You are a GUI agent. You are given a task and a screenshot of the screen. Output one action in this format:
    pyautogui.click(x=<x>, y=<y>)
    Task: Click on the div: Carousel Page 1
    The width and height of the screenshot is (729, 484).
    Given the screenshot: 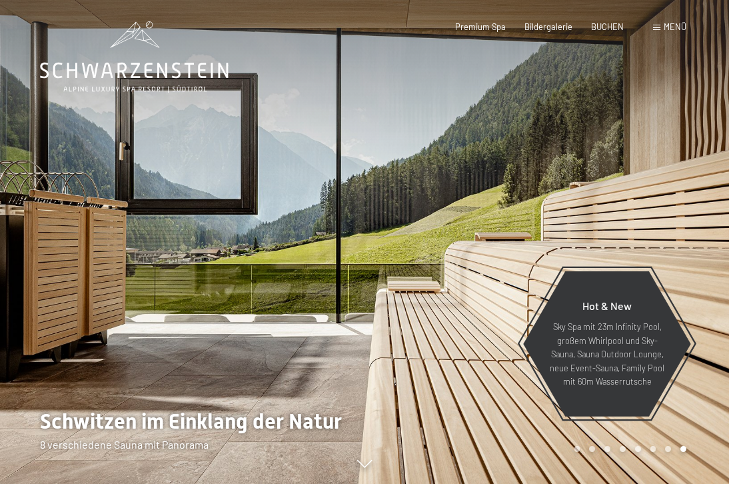 What is the action you would take?
    pyautogui.click(x=577, y=448)
    